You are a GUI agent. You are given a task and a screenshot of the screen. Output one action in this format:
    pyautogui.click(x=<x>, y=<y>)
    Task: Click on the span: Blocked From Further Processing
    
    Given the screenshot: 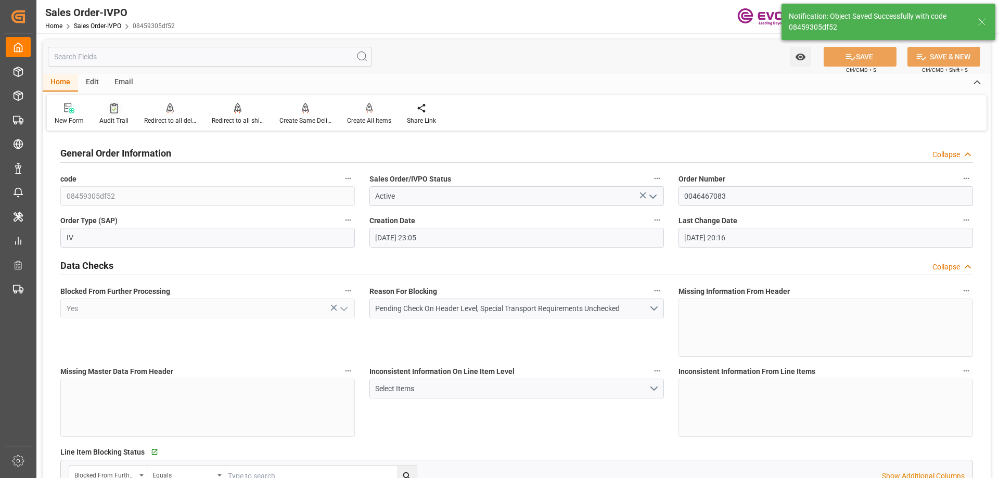 What is the action you would take?
    pyautogui.click(x=115, y=292)
    